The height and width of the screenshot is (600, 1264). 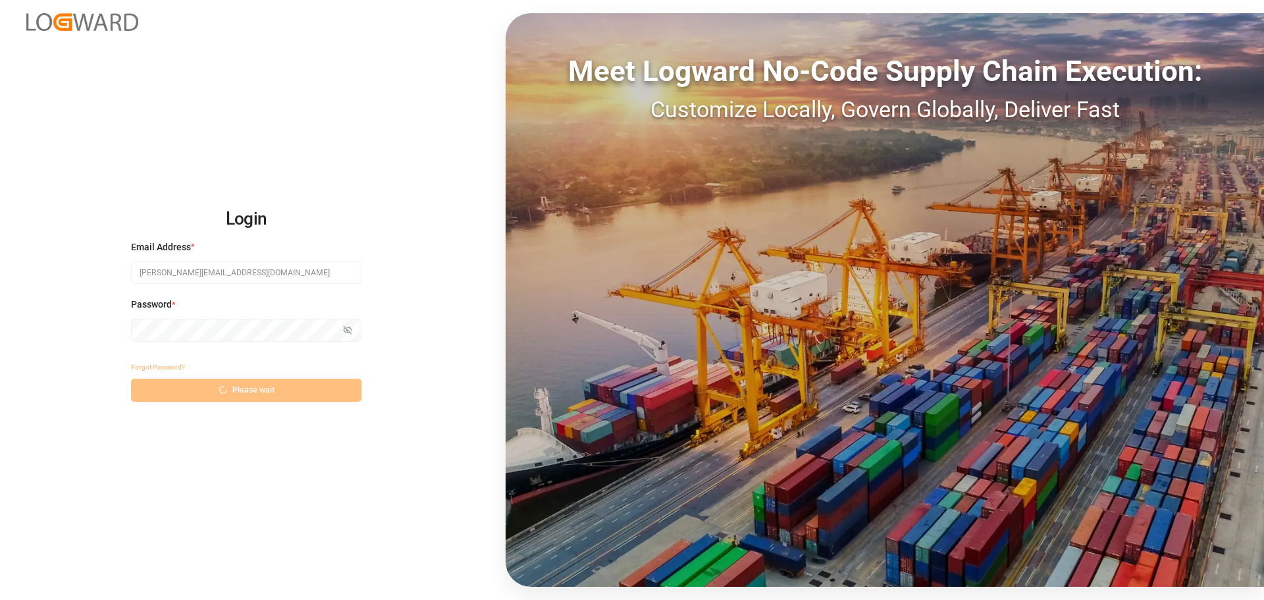 I want to click on h2: Login, so click(x=246, y=219).